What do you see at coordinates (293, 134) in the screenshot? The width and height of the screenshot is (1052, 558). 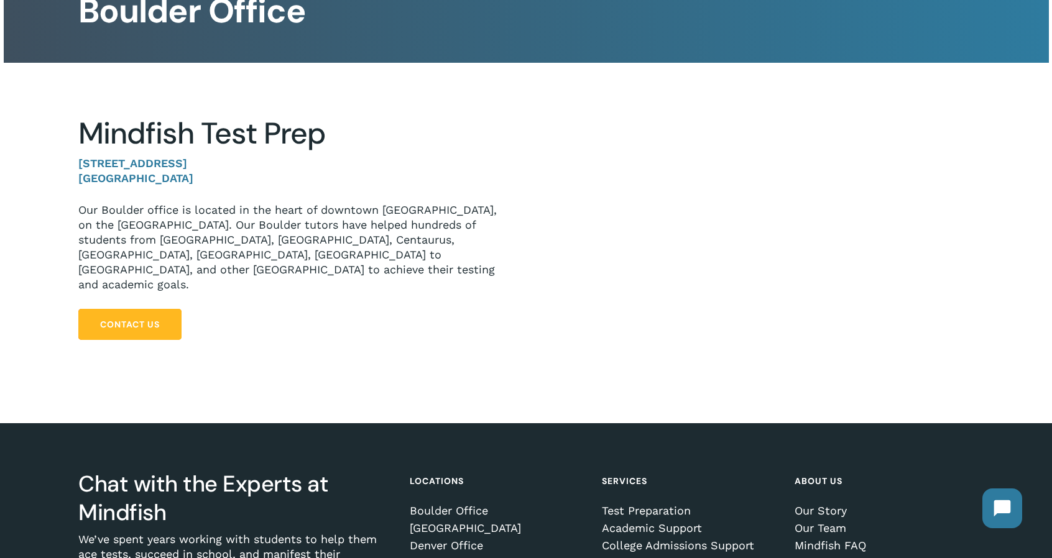 I see `h2: Mindfish Test Prep` at bounding box center [293, 134].